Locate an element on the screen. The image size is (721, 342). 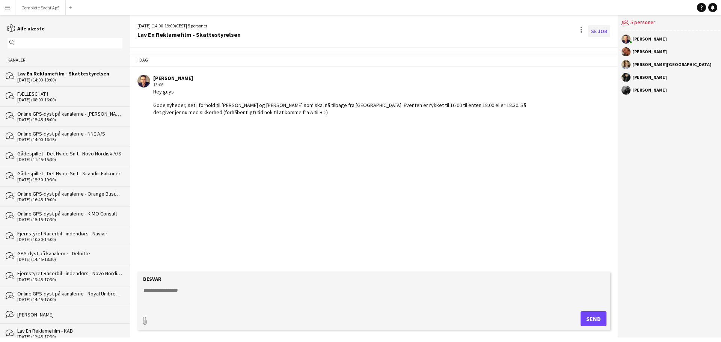
button: Complete Event ApS is located at coordinates (41, 8).